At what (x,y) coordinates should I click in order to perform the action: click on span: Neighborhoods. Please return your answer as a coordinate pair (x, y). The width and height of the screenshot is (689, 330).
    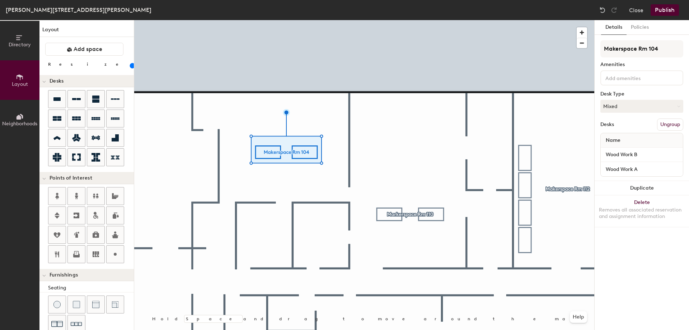
    Looking at the image, I should click on (20, 123).